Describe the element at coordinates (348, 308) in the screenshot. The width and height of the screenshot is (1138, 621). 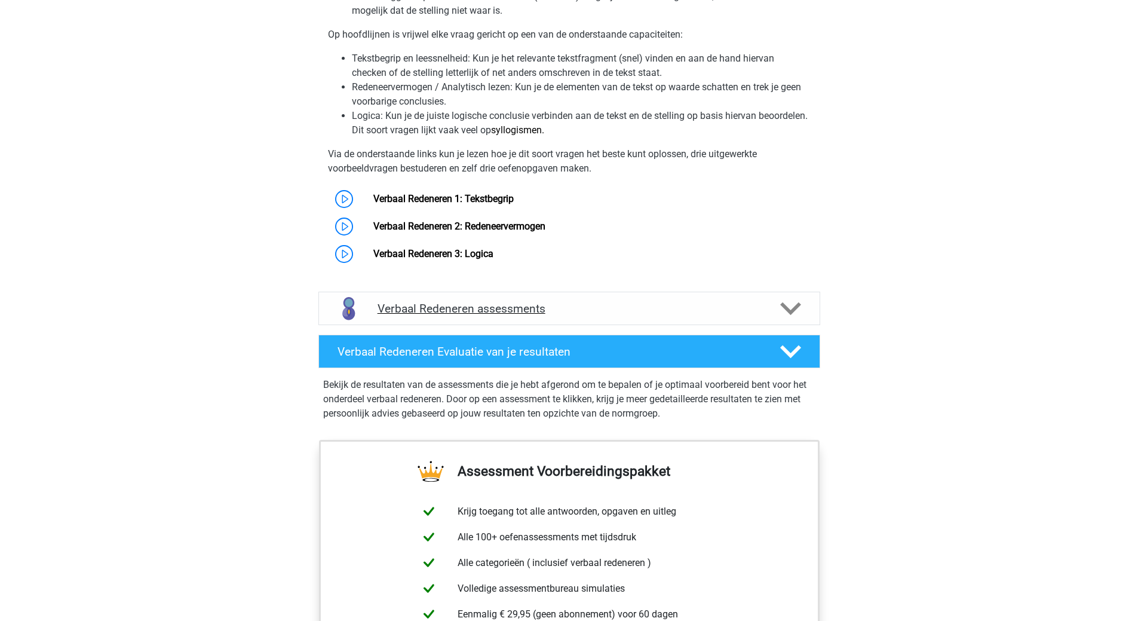
I see `img: verbaal redeneren assessments` at that location.